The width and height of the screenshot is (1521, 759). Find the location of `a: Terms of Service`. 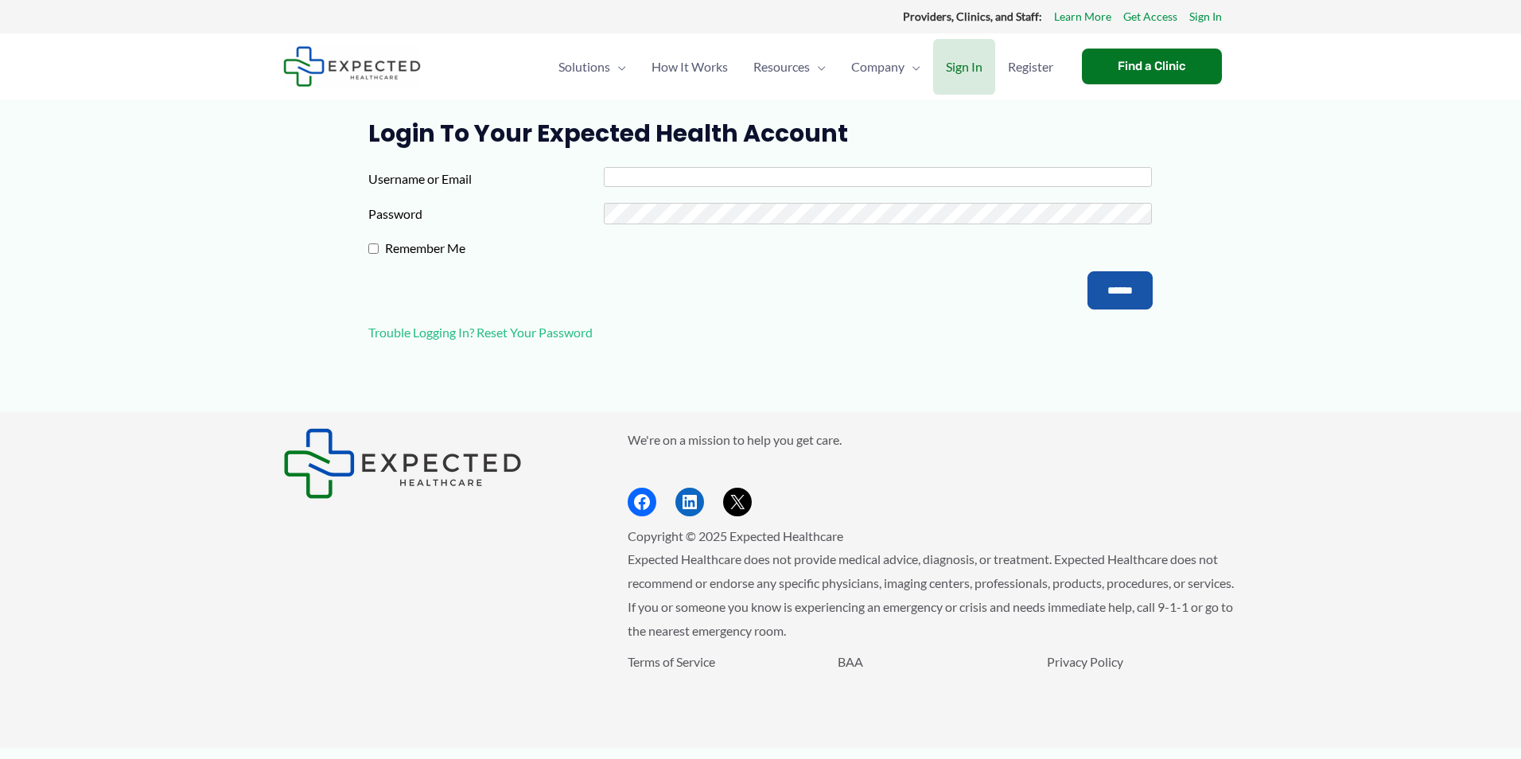

a: Terms of Service is located at coordinates (672, 661).